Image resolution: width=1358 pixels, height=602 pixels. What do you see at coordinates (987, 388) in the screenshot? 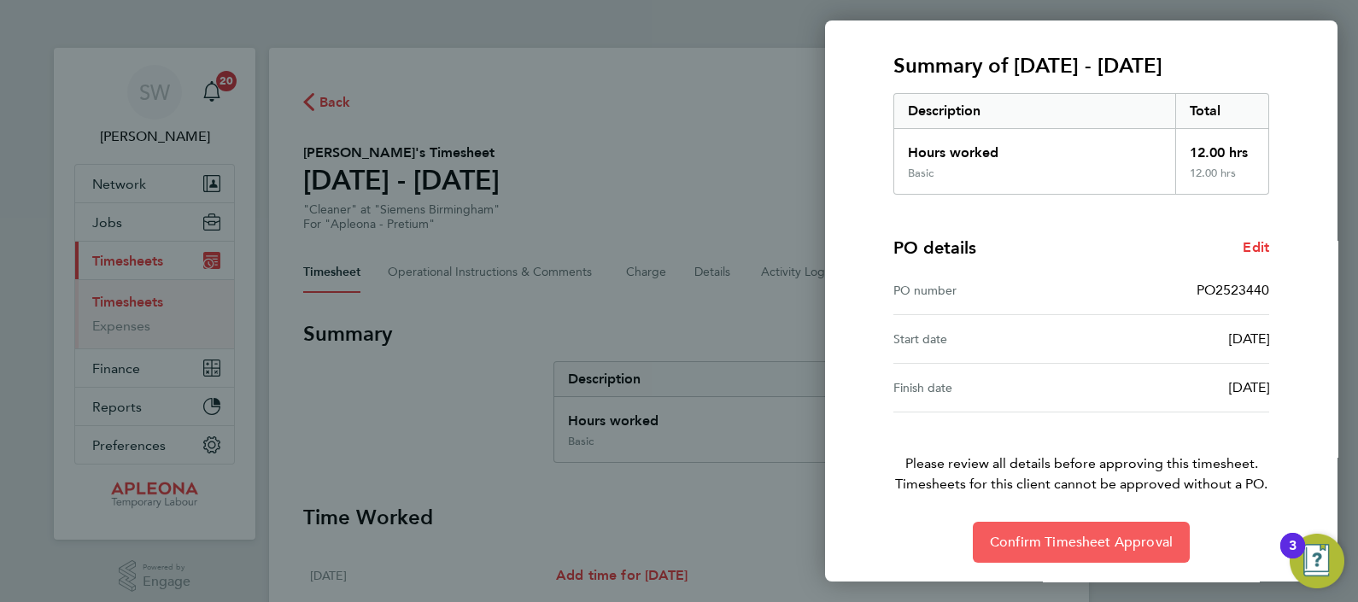
I see `div: Finish date` at bounding box center [987, 388].